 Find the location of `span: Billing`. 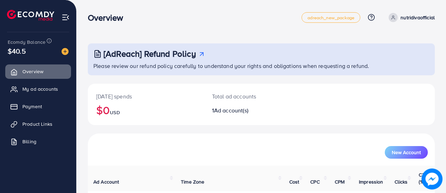

span: Billing is located at coordinates (29, 141).